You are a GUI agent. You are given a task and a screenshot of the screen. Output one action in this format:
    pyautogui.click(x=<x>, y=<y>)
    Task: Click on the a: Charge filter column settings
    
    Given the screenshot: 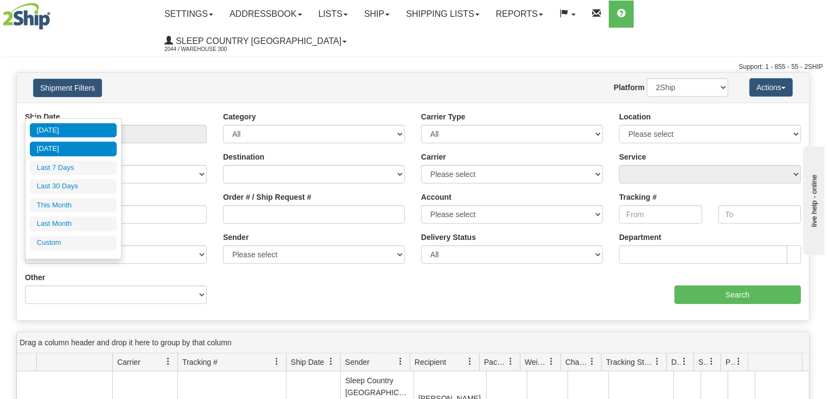 What is the action you would take?
    pyautogui.click(x=592, y=362)
    